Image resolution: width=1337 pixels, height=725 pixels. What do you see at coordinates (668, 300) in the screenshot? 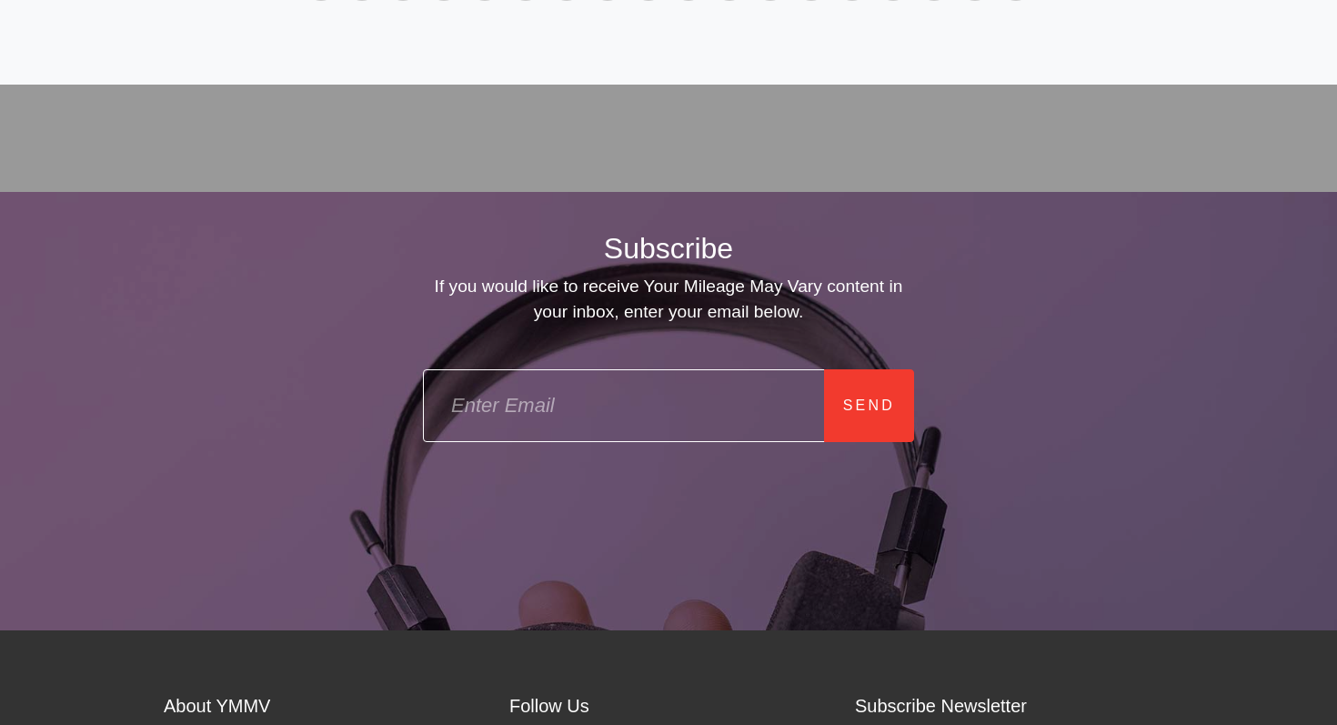
I see `p: If you would like to receive Your Mileage May Vary content in your inbox, enter your email below.` at bounding box center [668, 300].